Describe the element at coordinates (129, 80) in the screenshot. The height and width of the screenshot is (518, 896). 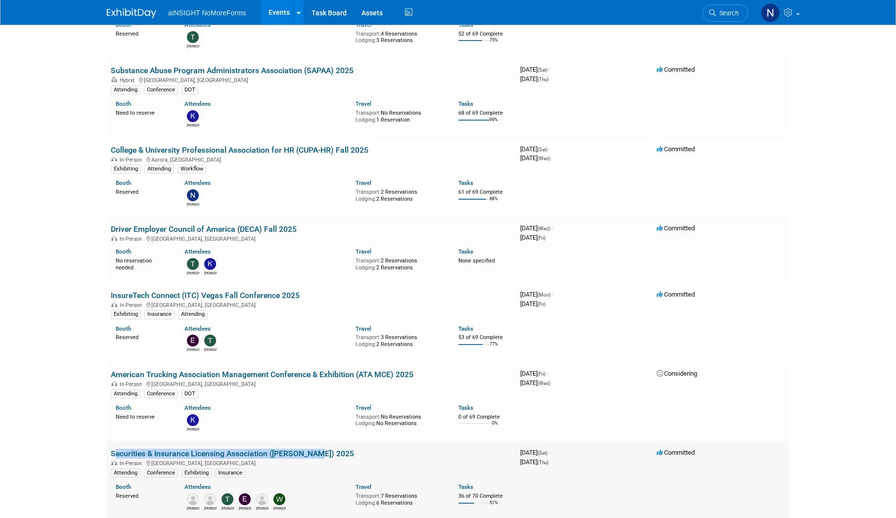
I see `span: Hybrid` at that location.